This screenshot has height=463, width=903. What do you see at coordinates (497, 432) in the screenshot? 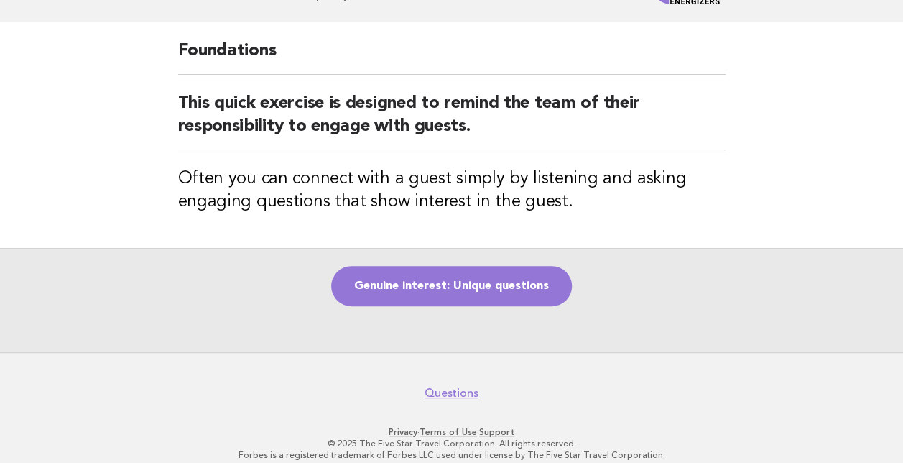
I see `a: Support` at bounding box center [497, 432].